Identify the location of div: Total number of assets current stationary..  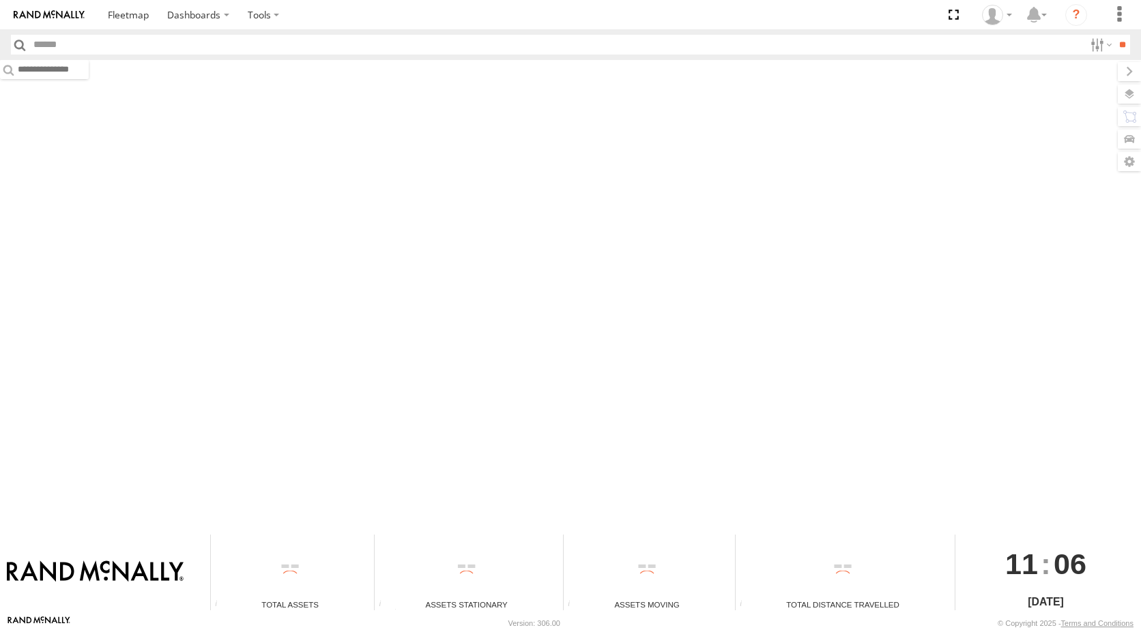
(385, 605).